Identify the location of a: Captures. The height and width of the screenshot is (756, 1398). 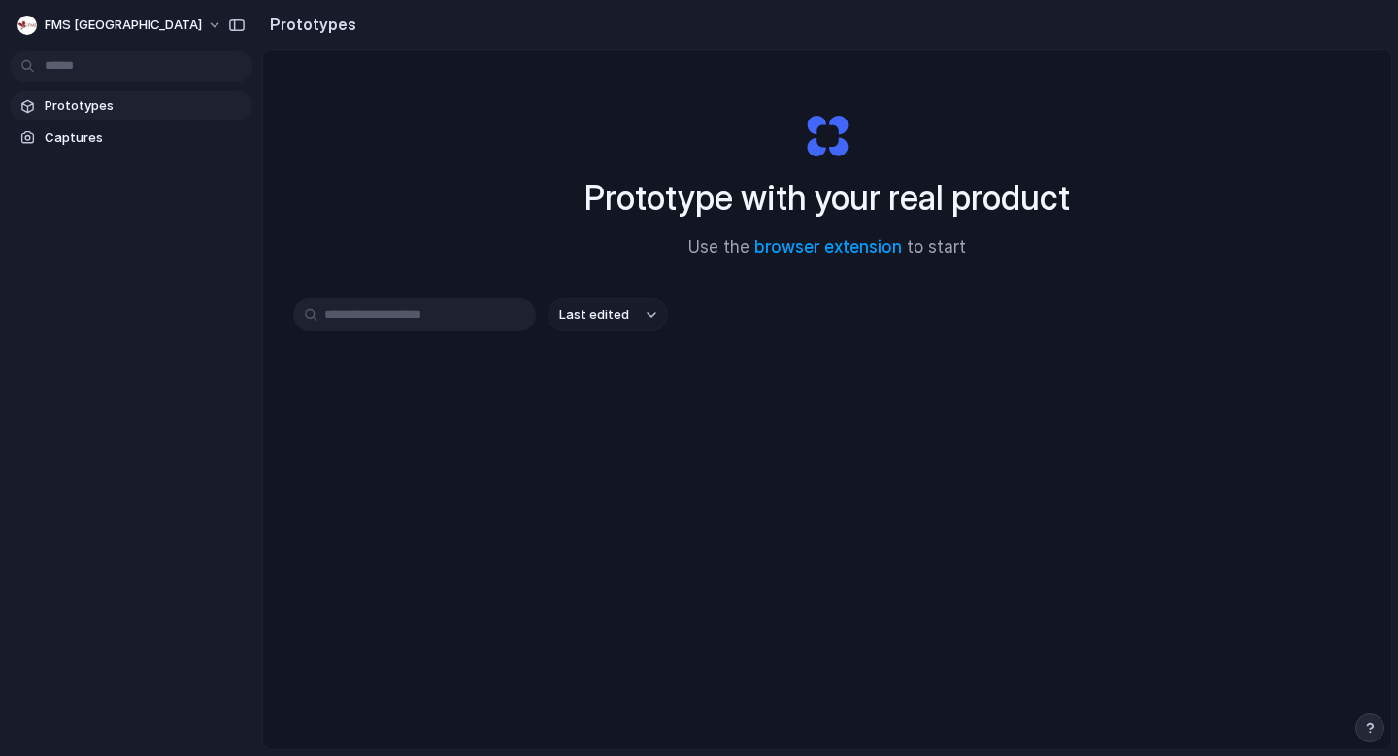
(131, 138).